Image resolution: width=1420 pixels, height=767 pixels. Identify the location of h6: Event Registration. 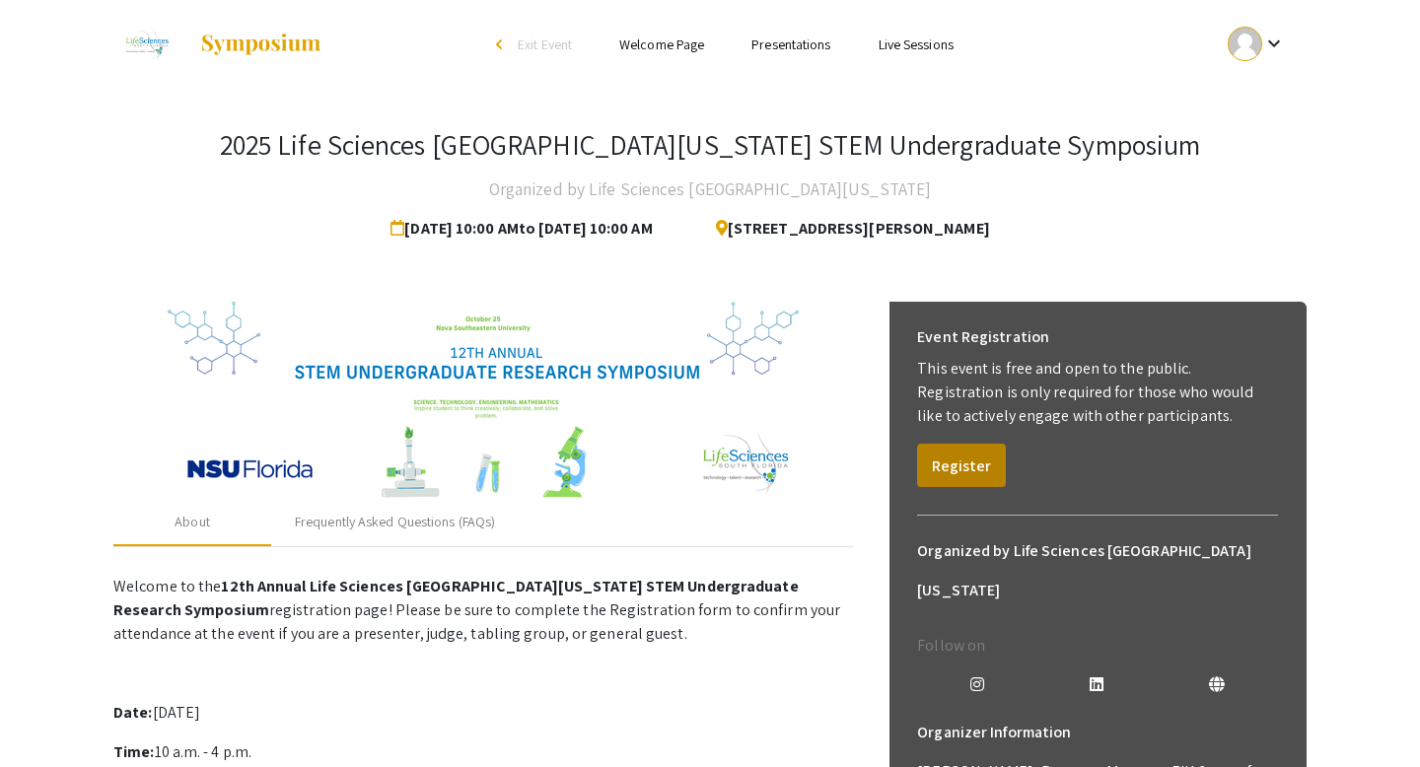
(983, 337).